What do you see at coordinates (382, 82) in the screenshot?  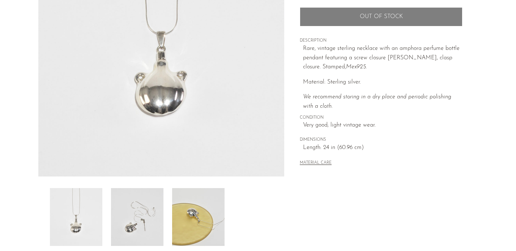 I see `p: Material: Sterling silver.` at bounding box center [382, 82].